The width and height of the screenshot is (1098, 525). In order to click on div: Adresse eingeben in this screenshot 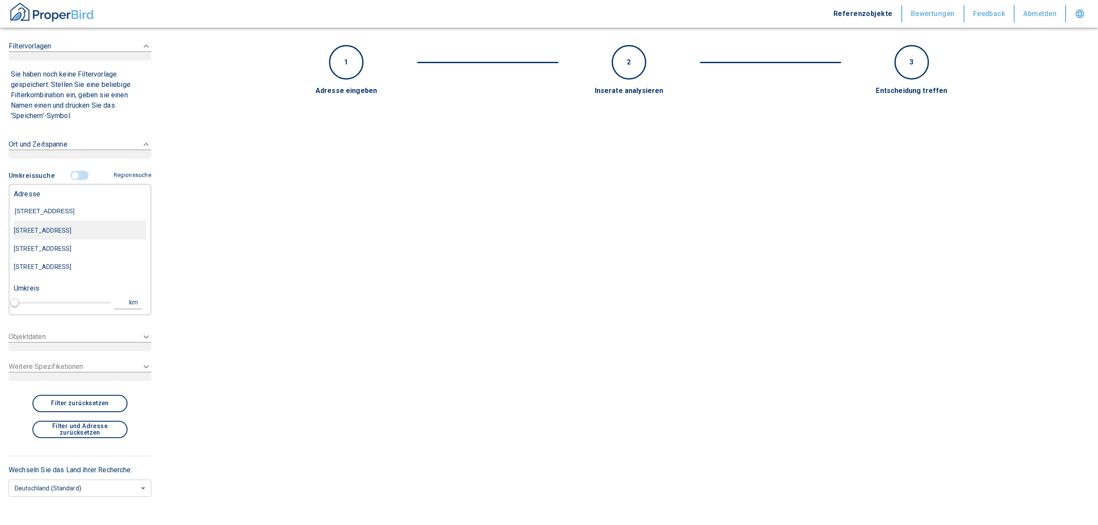, I will do `click(346, 91)`.